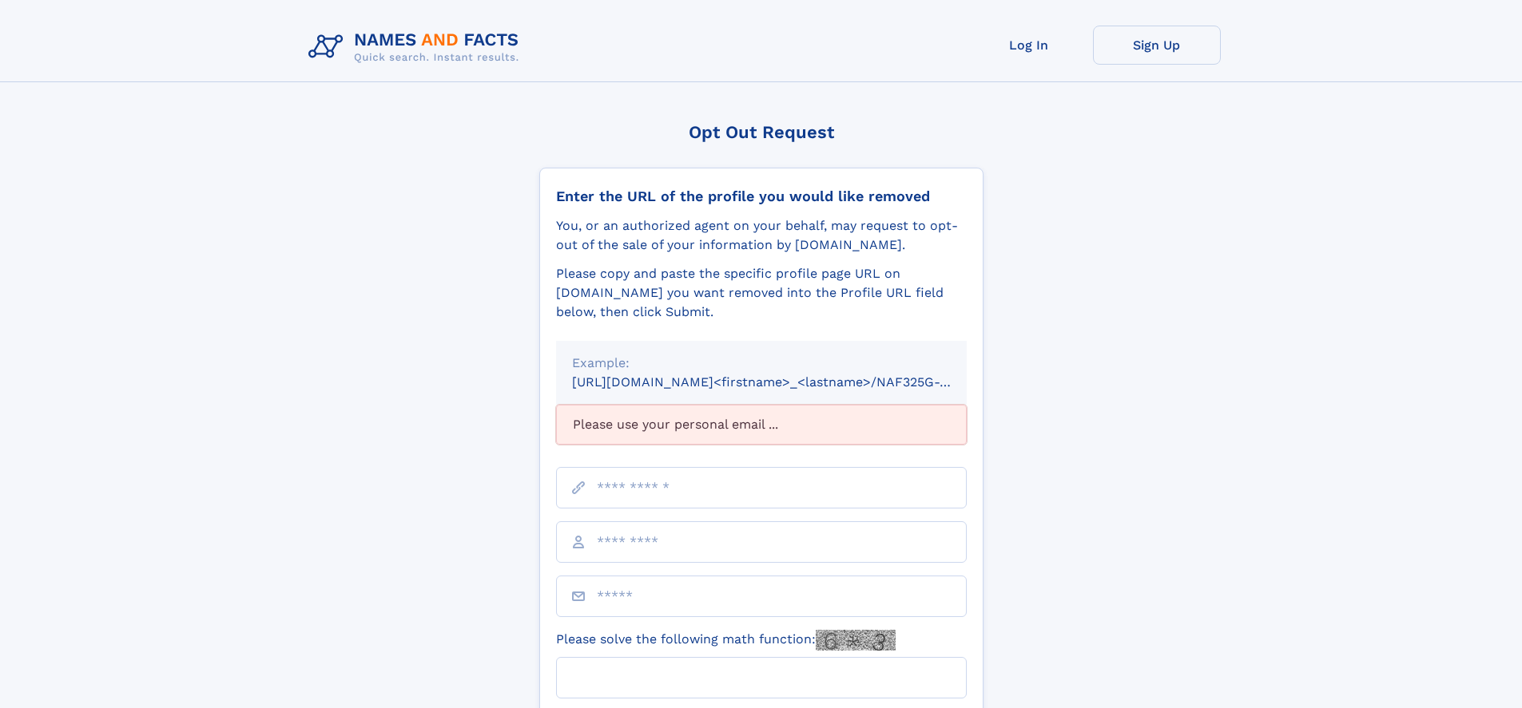 The width and height of the screenshot is (1522, 708). Describe the element at coordinates (761, 236) in the screenshot. I see `div: You, or an authorized agent on your behalf, may request to opt-out of the sale of your informatio...` at that location.